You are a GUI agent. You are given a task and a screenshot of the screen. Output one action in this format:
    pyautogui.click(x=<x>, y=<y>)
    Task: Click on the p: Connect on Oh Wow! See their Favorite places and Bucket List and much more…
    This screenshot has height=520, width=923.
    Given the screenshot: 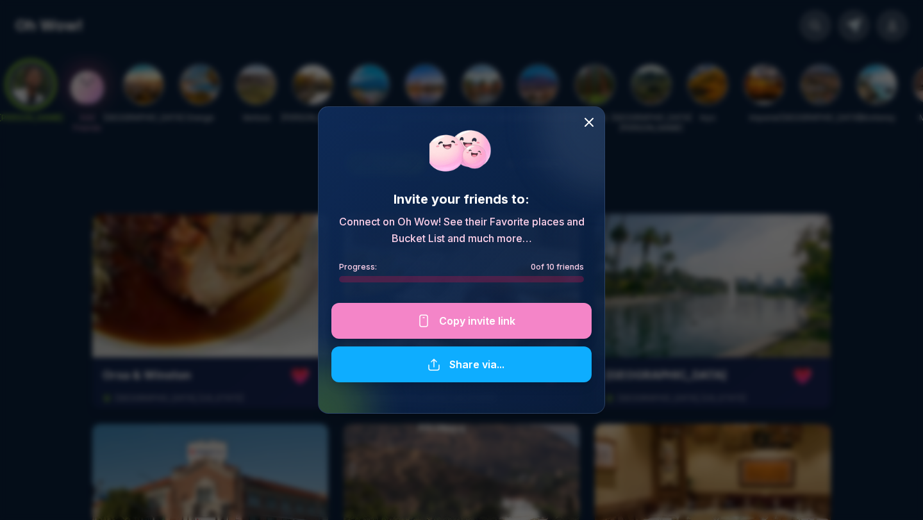 What is the action you would take?
    pyautogui.click(x=461, y=230)
    